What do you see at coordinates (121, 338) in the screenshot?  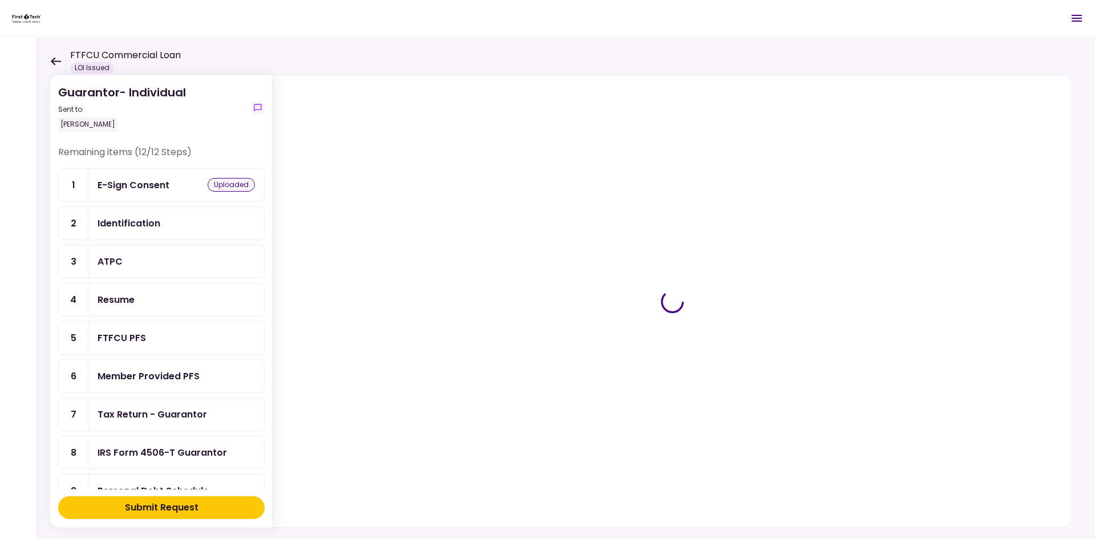 I see `div: FTFCU PFS` at bounding box center [121, 338].